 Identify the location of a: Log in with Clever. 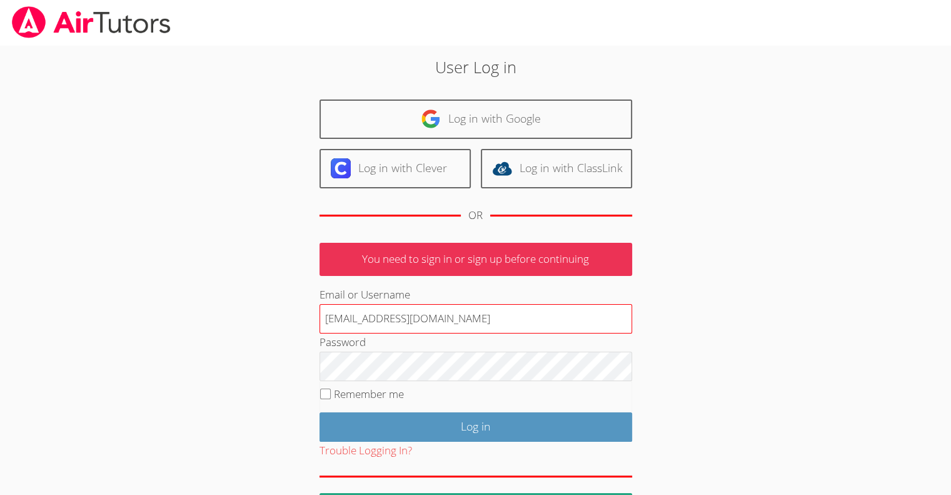
(395, 168).